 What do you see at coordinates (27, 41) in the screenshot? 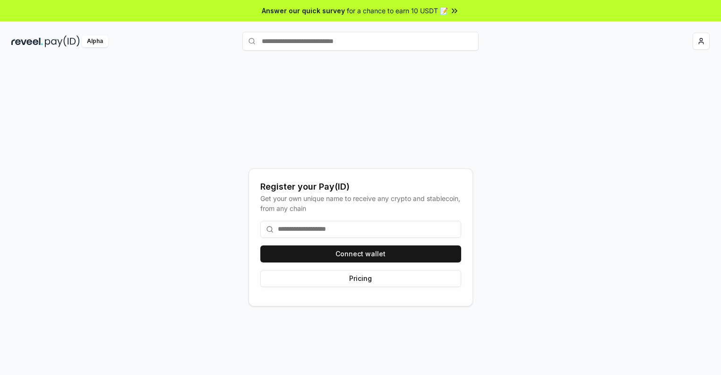
I see `img: reveel_dark` at bounding box center [27, 41].